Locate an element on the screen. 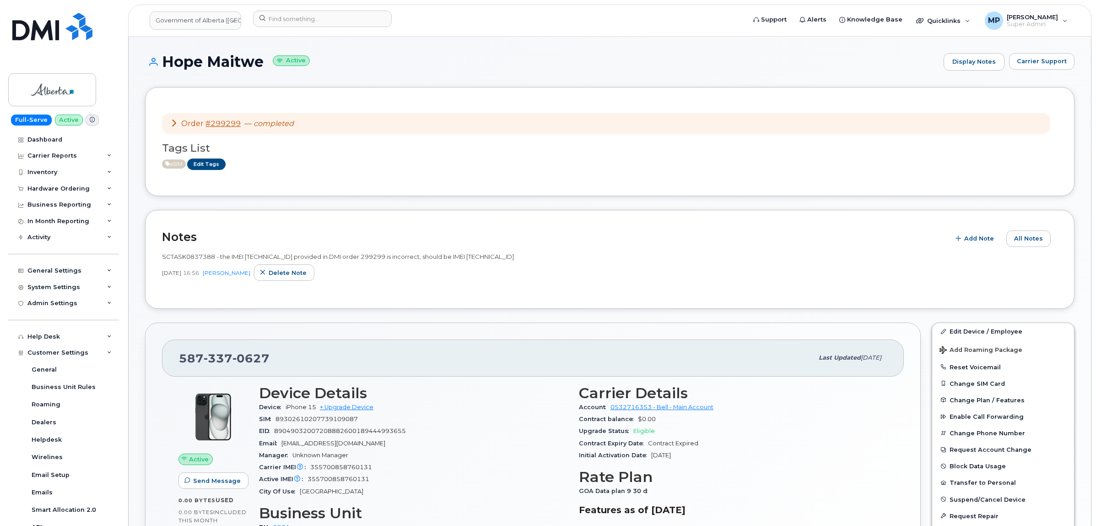 This screenshot has width=1096, height=526. span: Carrier Support is located at coordinates (1042, 61).